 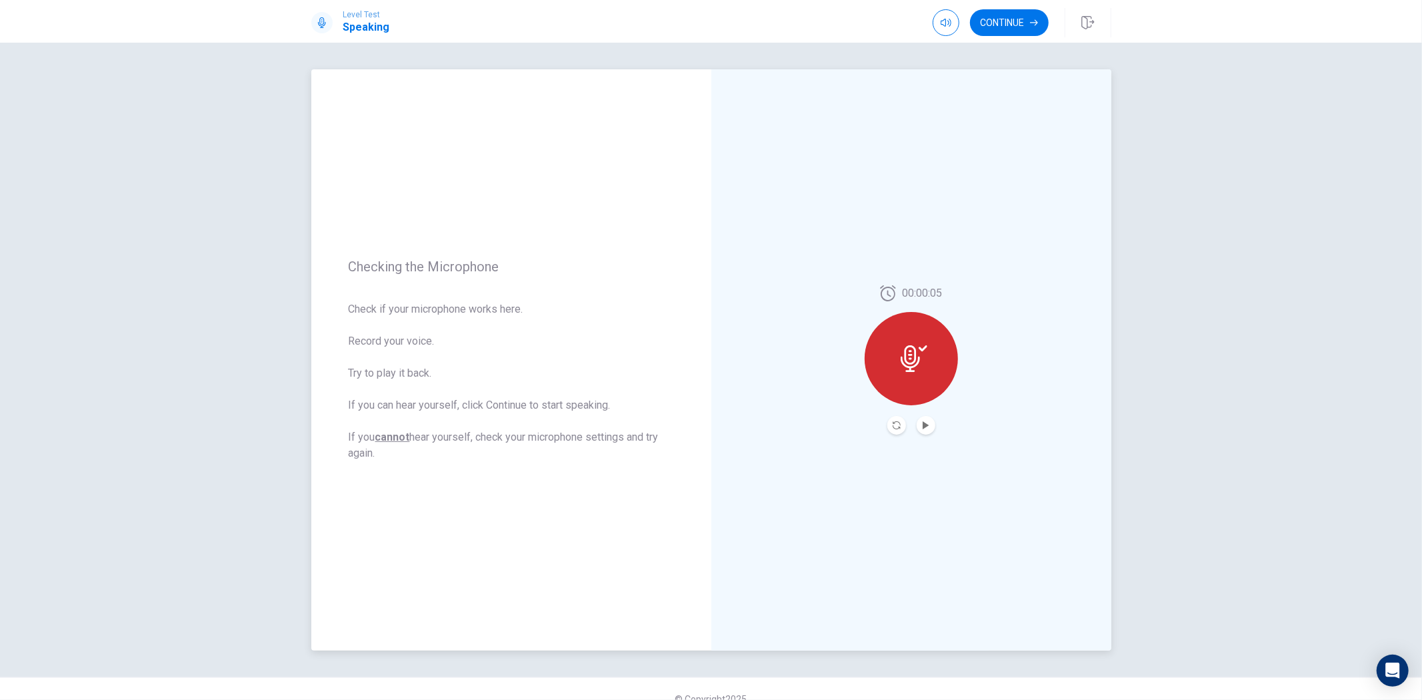 What do you see at coordinates (511, 381) in the screenshot?
I see `span: Check if your microphone works here. Record your voice. Try to play it back. If you can hear your...` at bounding box center [511, 381].